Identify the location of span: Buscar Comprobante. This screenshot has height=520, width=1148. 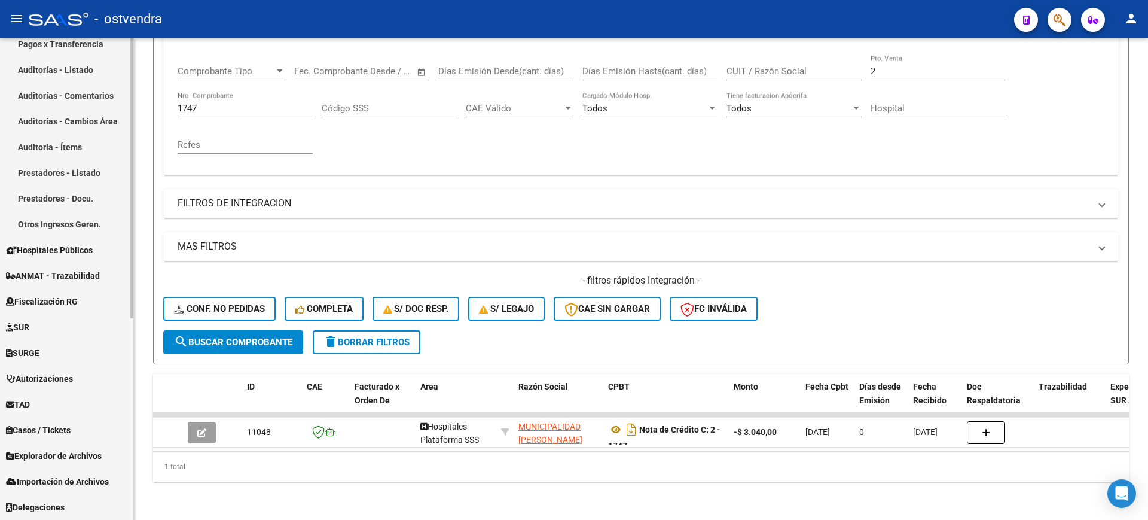
(233, 342).